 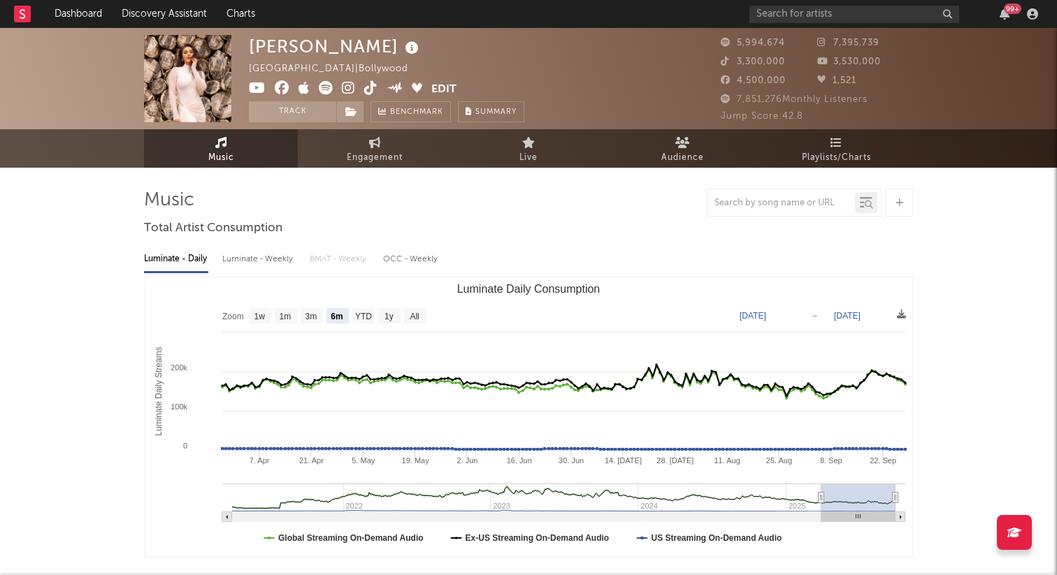 What do you see at coordinates (221, 148) in the screenshot?
I see `a: Music` at bounding box center [221, 148].